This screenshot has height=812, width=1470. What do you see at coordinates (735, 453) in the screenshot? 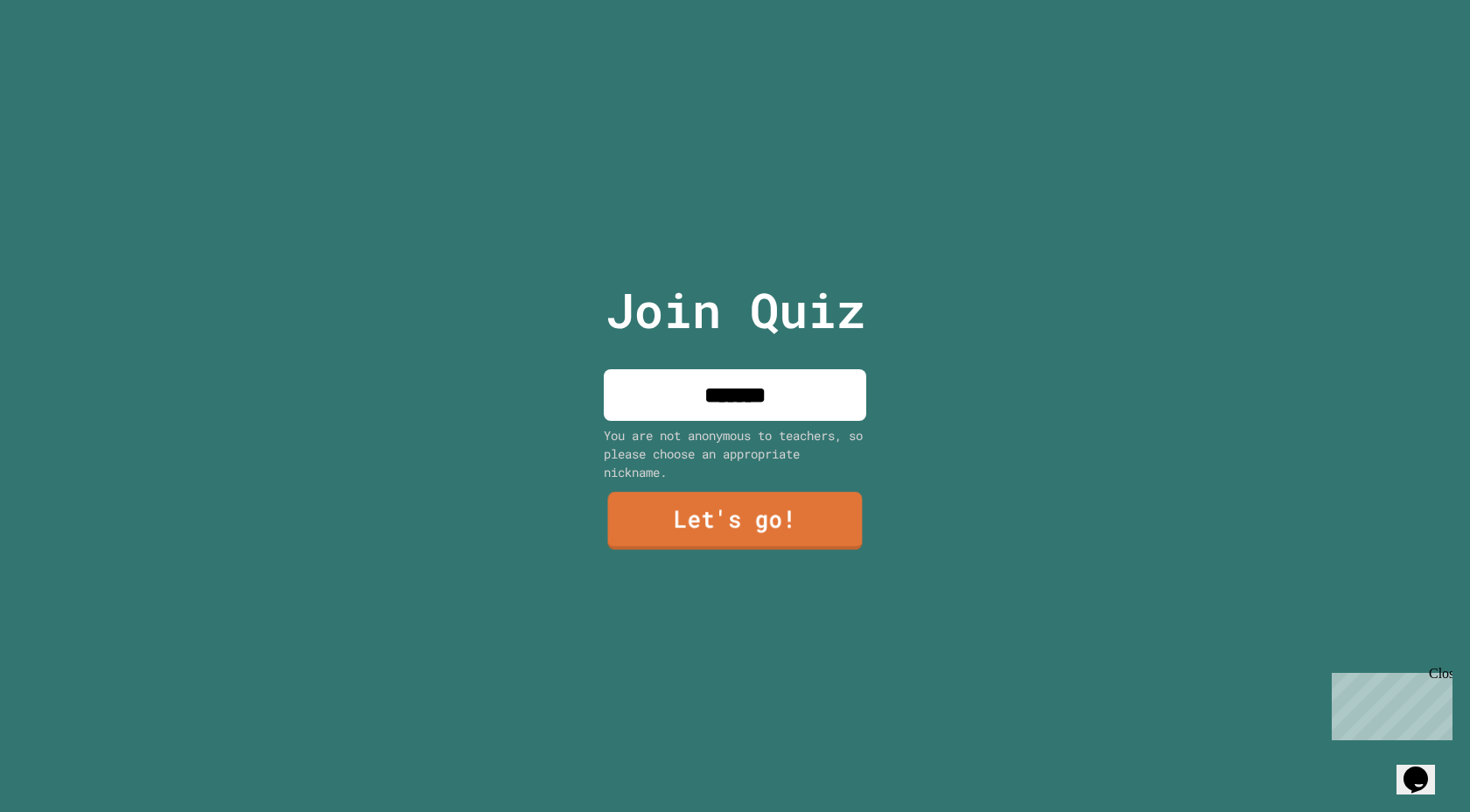
I see `div: You are not anonymous to teachers, so please choose an appropriate nickname.` at bounding box center [735, 453].